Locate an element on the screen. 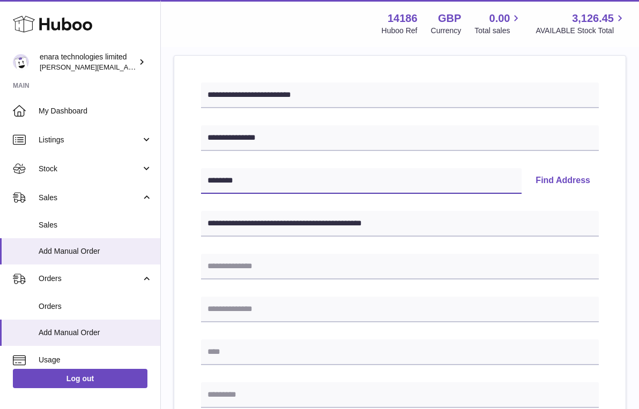  a: 0.00 Total sales is located at coordinates (498, 24).